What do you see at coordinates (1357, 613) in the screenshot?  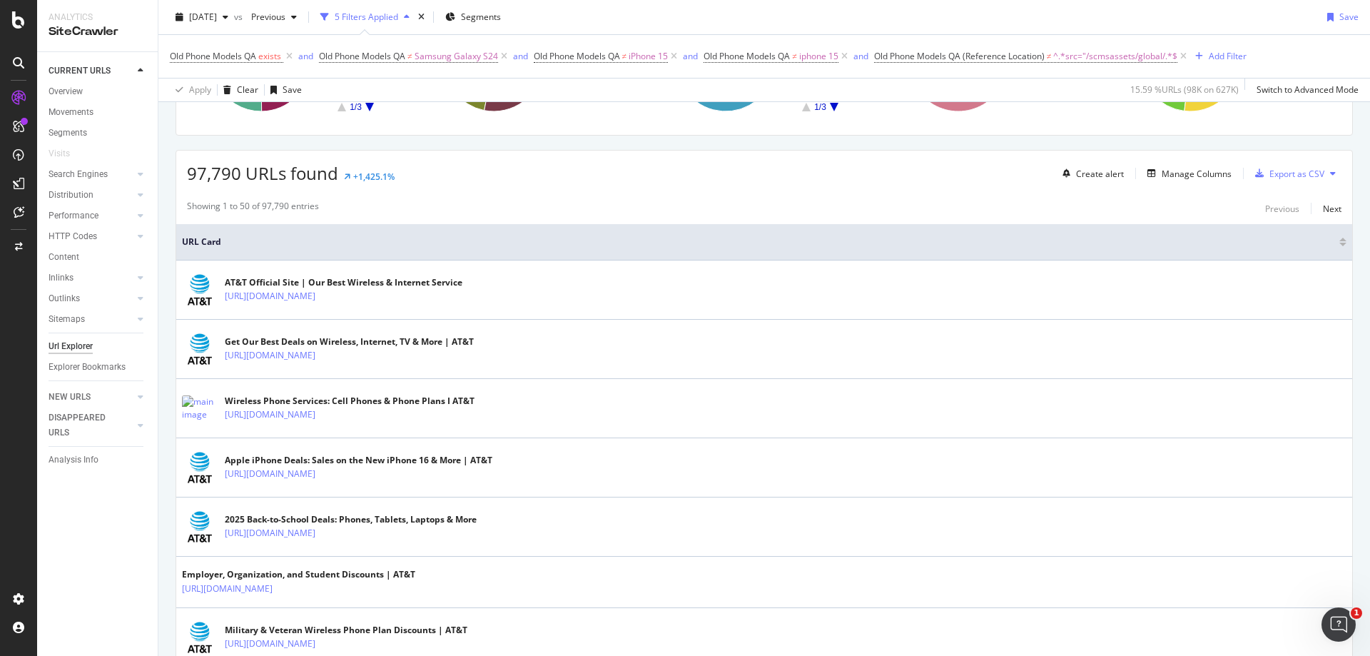 I see `span: 1` at bounding box center [1357, 613].